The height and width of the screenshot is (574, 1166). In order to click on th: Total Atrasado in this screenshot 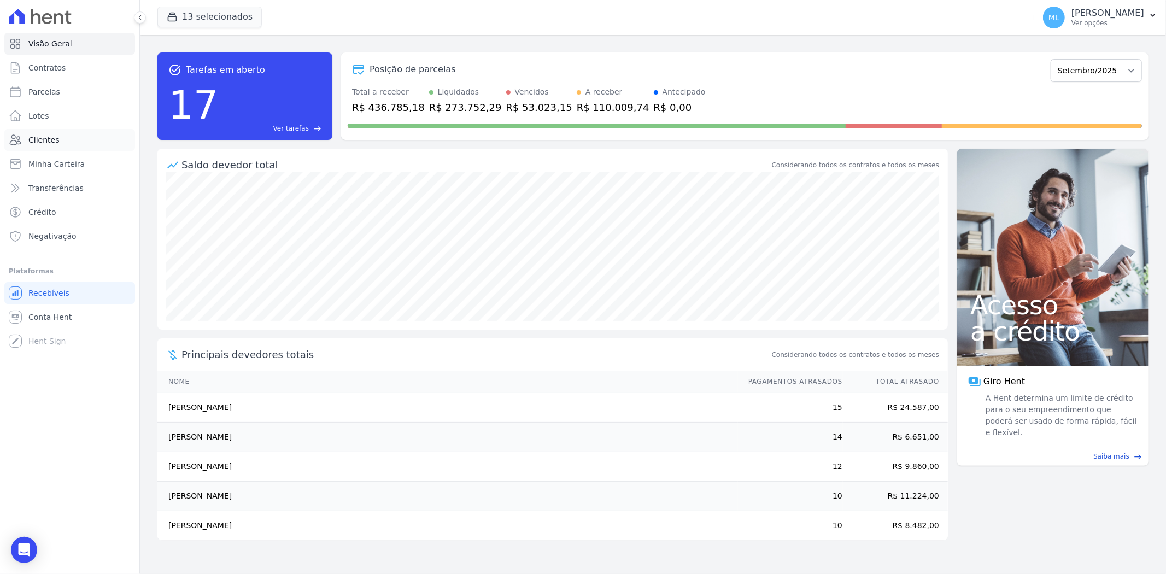, I will do `click(896, 382)`.